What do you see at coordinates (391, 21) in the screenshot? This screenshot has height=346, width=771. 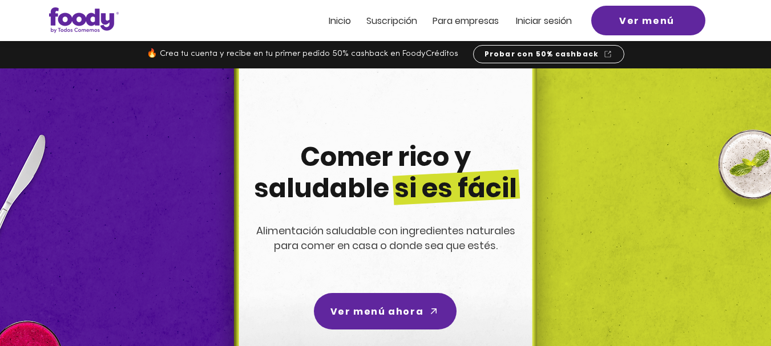 I see `span: Suscripción` at bounding box center [391, 21].